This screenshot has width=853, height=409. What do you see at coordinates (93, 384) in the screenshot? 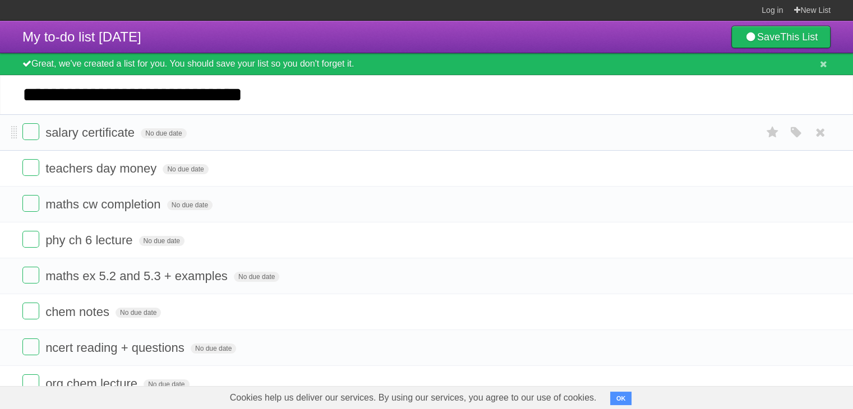
I see `span: org chem lecture` at bounding box center [93, 384].